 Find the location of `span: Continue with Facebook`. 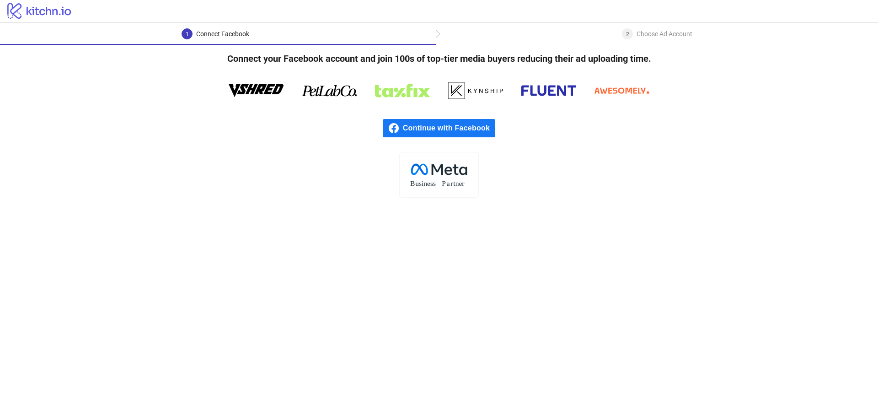

span: Continue with Facebook is located at coordinates (449, 128).